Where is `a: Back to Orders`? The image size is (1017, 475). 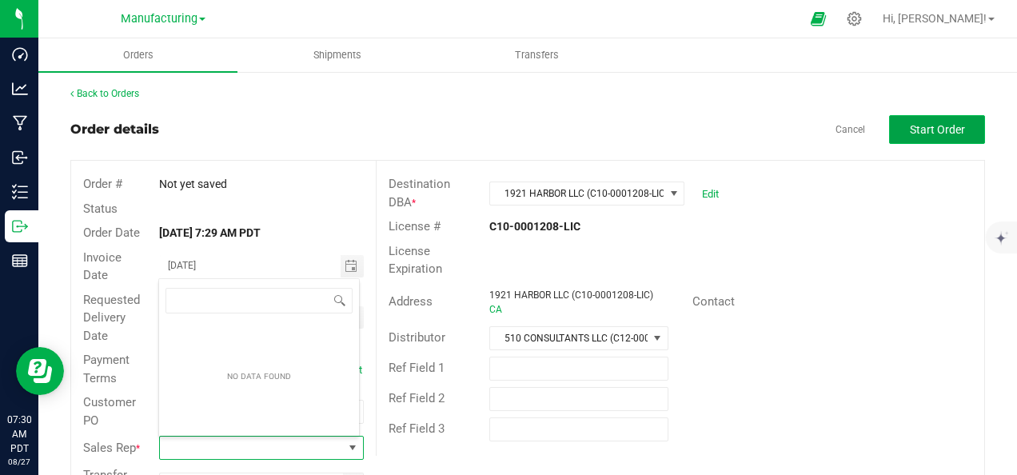 a: Back to Orders is located at coordinates (105, 94).